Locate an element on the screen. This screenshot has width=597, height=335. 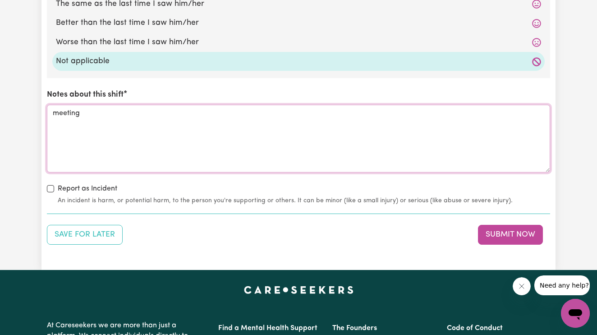
button: Submit your job report is located at coordinates (510, 234).